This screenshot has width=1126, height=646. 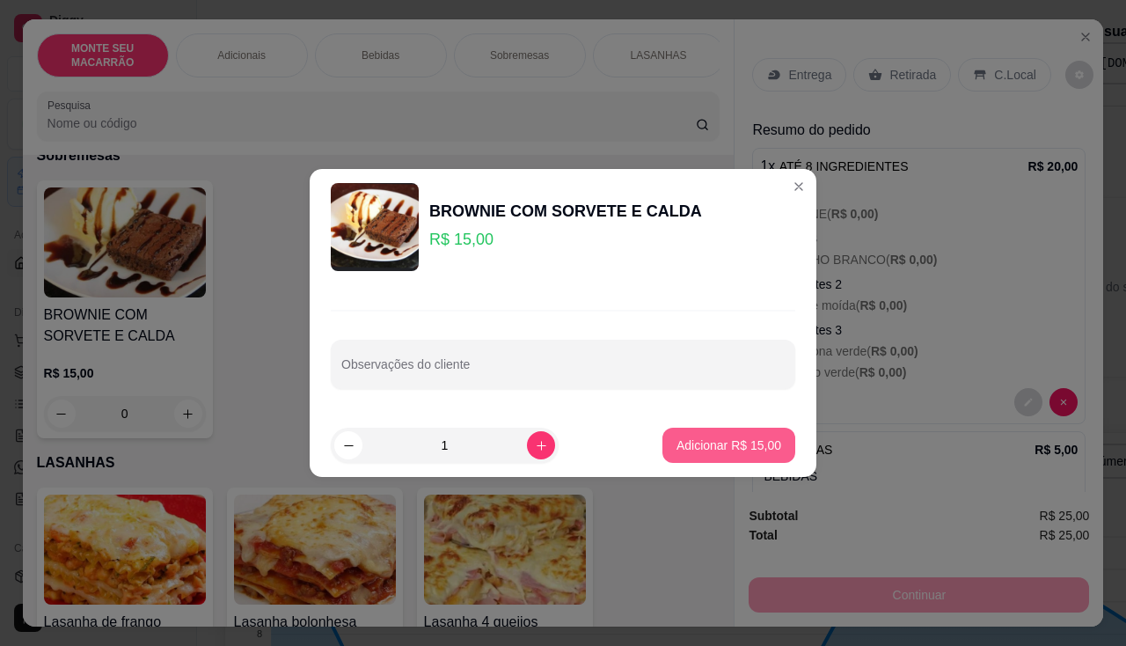 What do you see at coordinates (348, 445) in the screenshot?
I see `button: decrease-product-quantity` at bounding box center [348, 445].